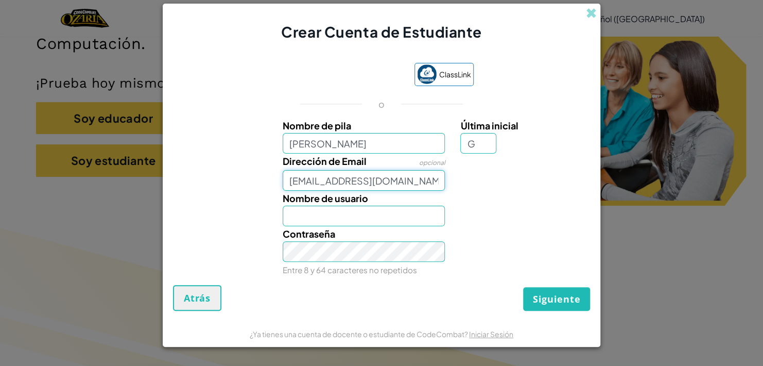 The height and width of the screenshot is (366, 763). Describe the element at coordinates (455, 74) in the screenshot. I see `span: ClassLink` at that location.